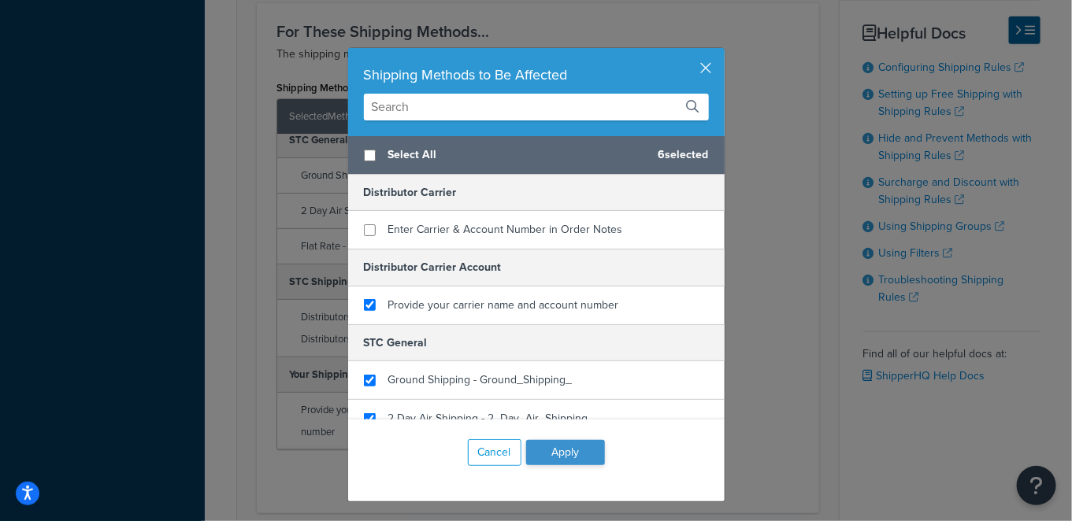 The image size is (1072, 521). Describe the element at coordinates (536, 107) in the screenshot. I see `input: Search` at that location.